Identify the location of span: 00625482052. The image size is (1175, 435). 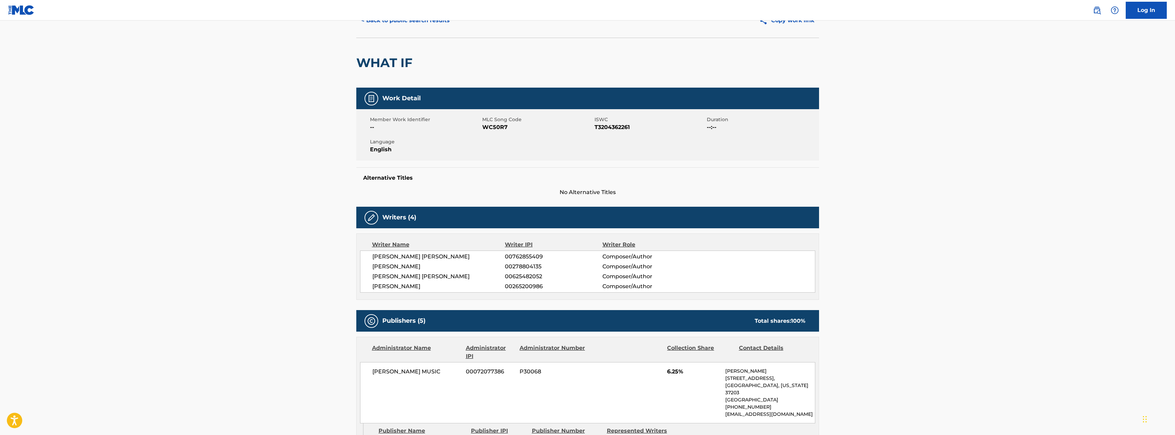
(554, 277).